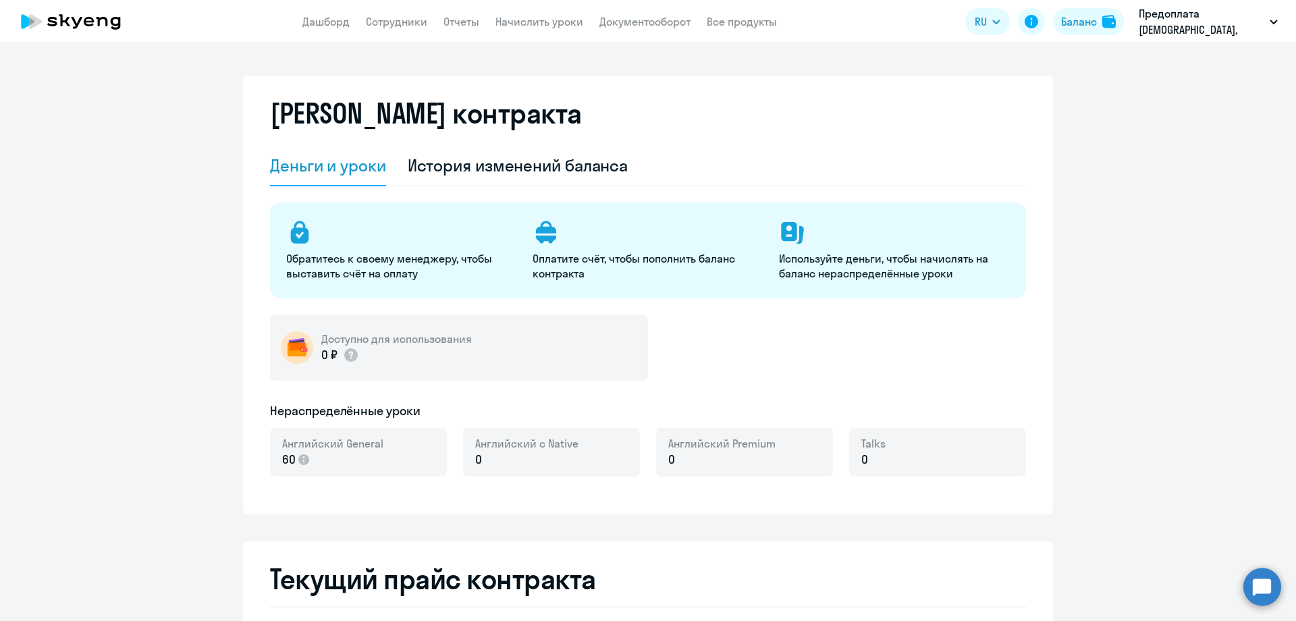 This screenshot has height=621, width=1296. I want to click on img: balance, so click(1109, 22).